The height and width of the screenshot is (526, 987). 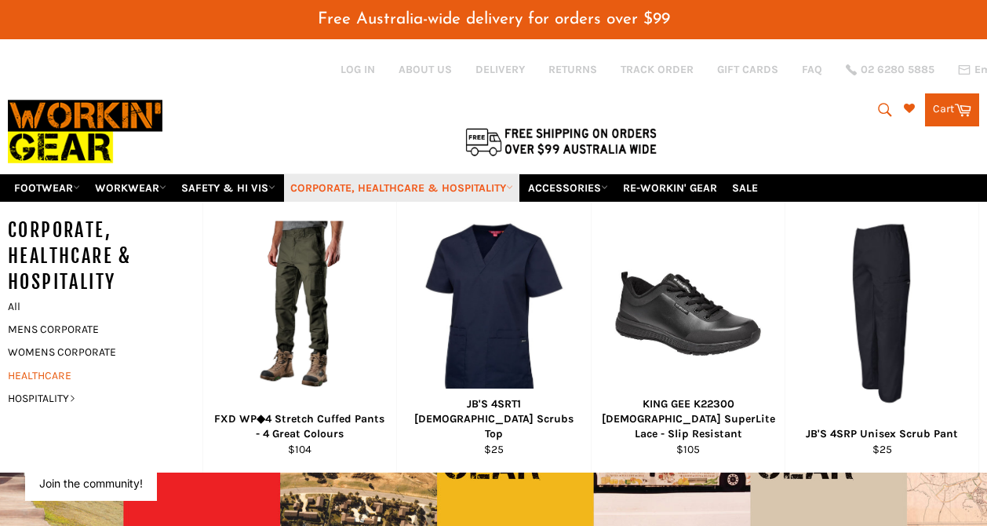 What do you see at coordinates (300, 336) in the screenshot?
I see `a: FXD WP◆4 Stretch Cuffed Pants - 4 Great Colours - Workin' Gear FXD WP◆4 Stretch Cuffed Pants - 4 ...` at bounding box center [300, 336].